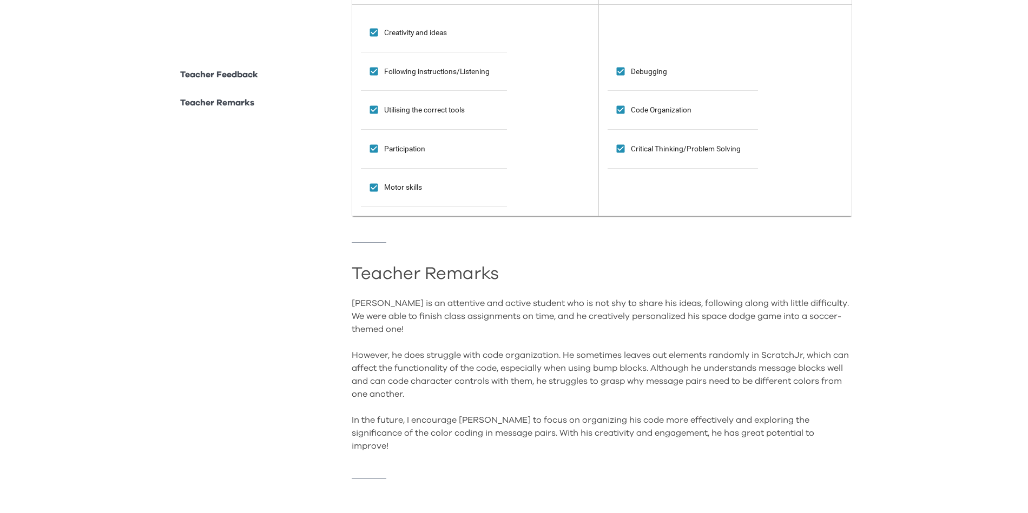  I want to click on span: Utilising the correct tools, so click(424, 110).